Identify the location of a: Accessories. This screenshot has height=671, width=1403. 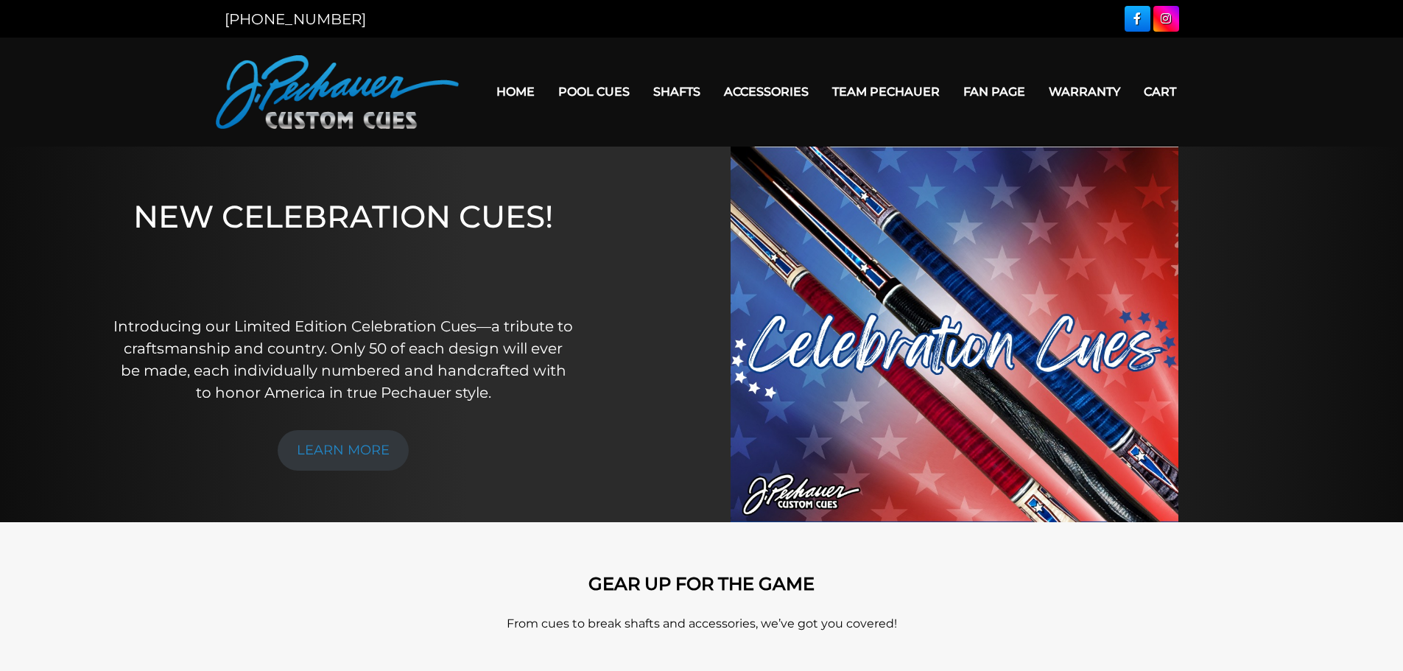
(766, 91).